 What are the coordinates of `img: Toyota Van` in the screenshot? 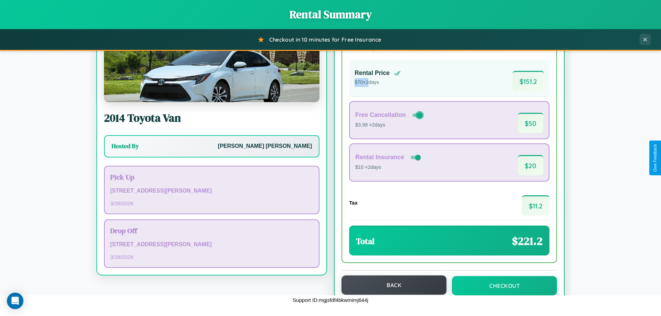 It's located at (212, 68).